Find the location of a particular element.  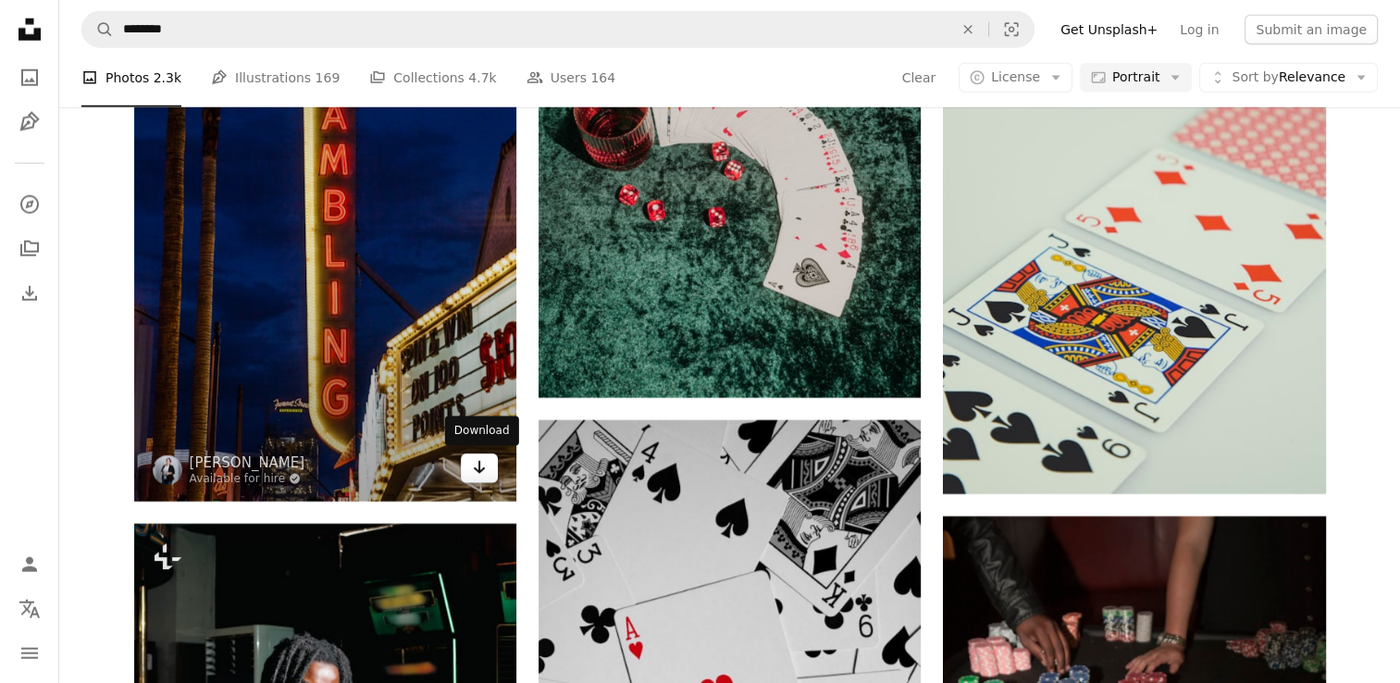

span: Sort by is located at coordinates (1255, 77).